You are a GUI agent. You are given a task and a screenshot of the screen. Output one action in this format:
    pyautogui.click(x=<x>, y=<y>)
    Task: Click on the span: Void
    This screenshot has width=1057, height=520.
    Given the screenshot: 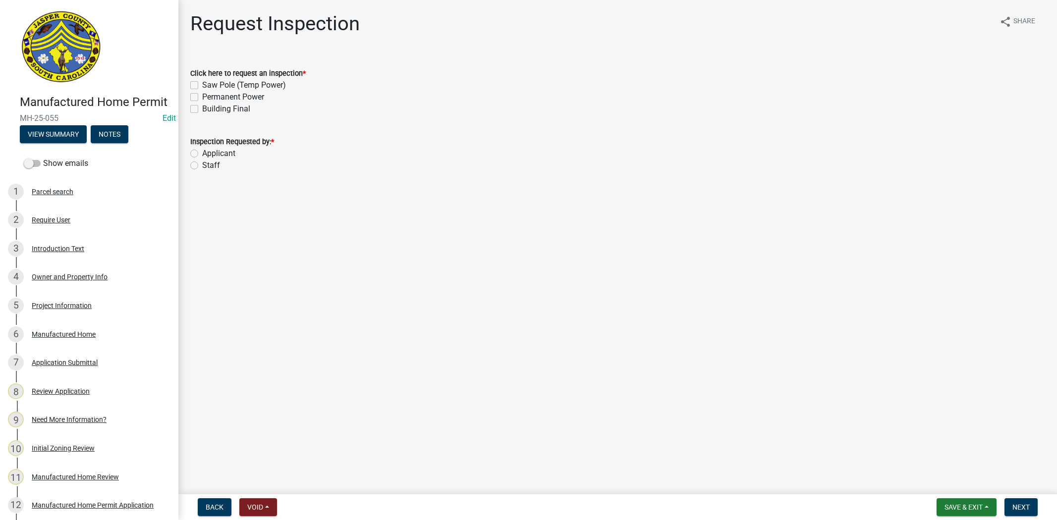 What is the action you would take?
    pyautogui.click(x=255, y=508)
    